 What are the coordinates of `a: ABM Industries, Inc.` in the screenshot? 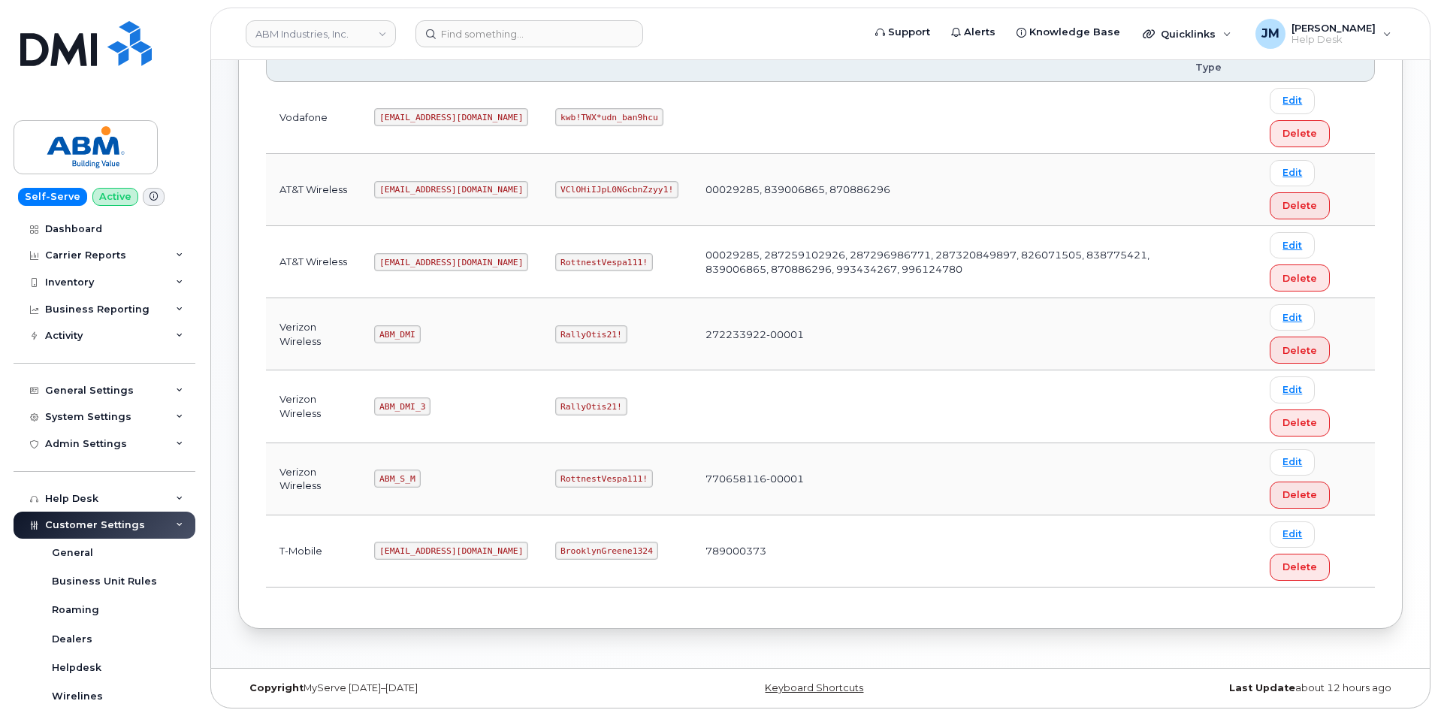 It's located at (321, 34).